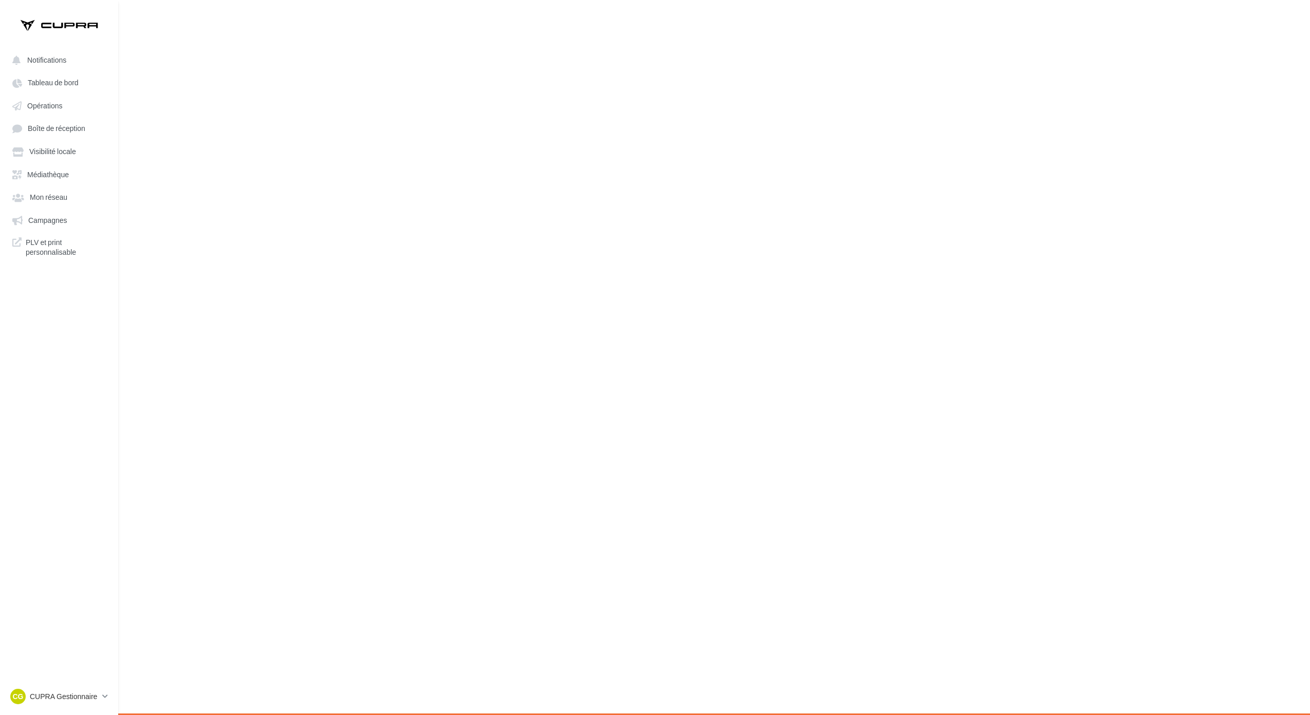 The width and height of the screenshot is (1310, 715). I want to click on a: Campagnes, so click(59, 220).